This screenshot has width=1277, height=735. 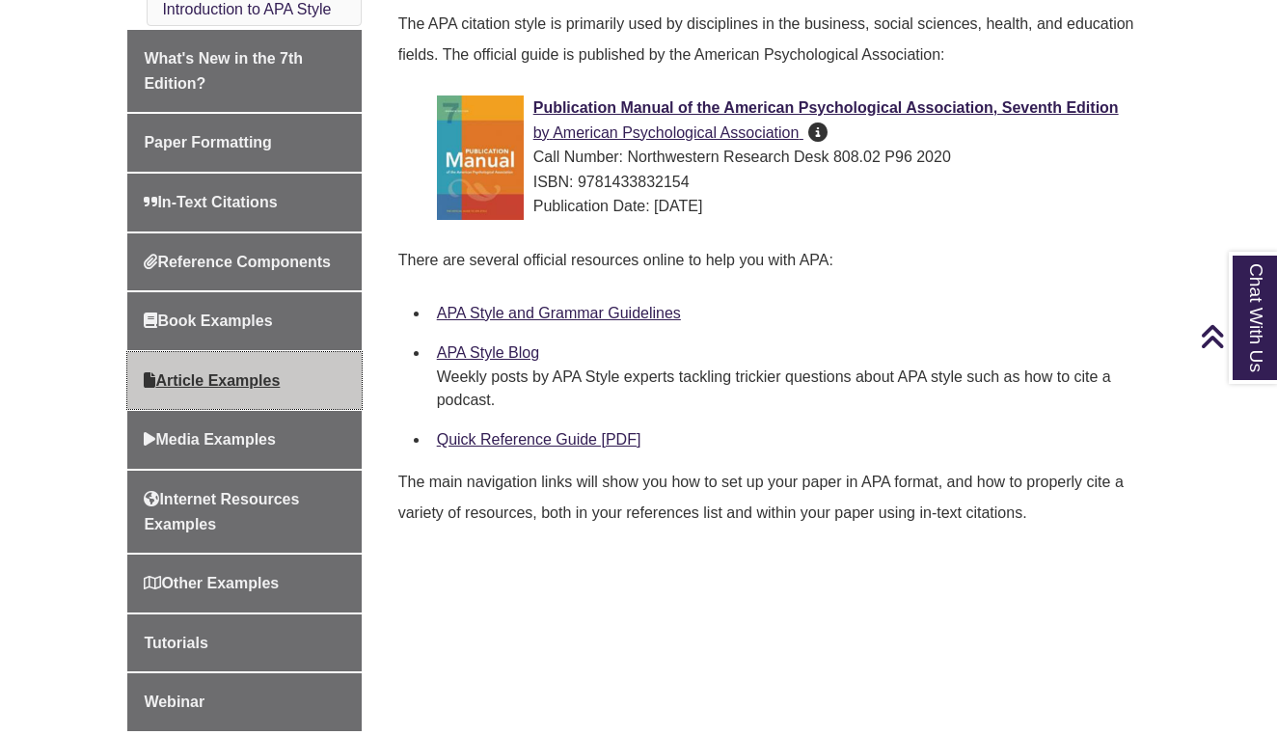 What do you see at coordinates (207, 142) in the screenshot?
I see `span: Paper Formatting` at bounding box center [207, 142].